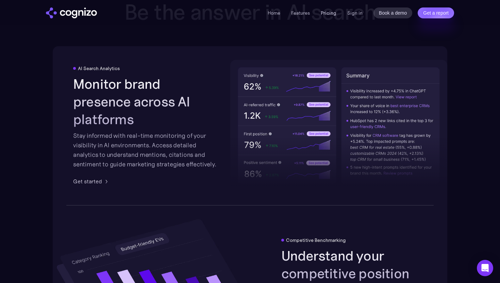 The image size is (500, 283). I want to click on a: Get a report, so click(436, 13).